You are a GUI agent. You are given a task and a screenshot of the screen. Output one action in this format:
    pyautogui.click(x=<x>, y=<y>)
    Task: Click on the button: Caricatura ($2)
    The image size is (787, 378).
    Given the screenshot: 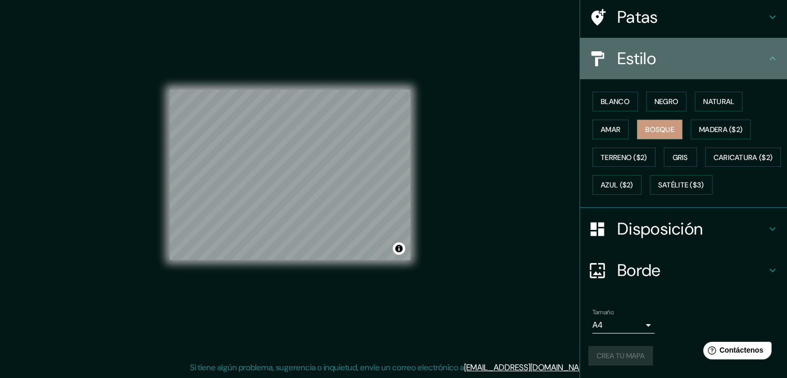 What is the action you would take?
    pyautogui.click(x=743, y=157)
    